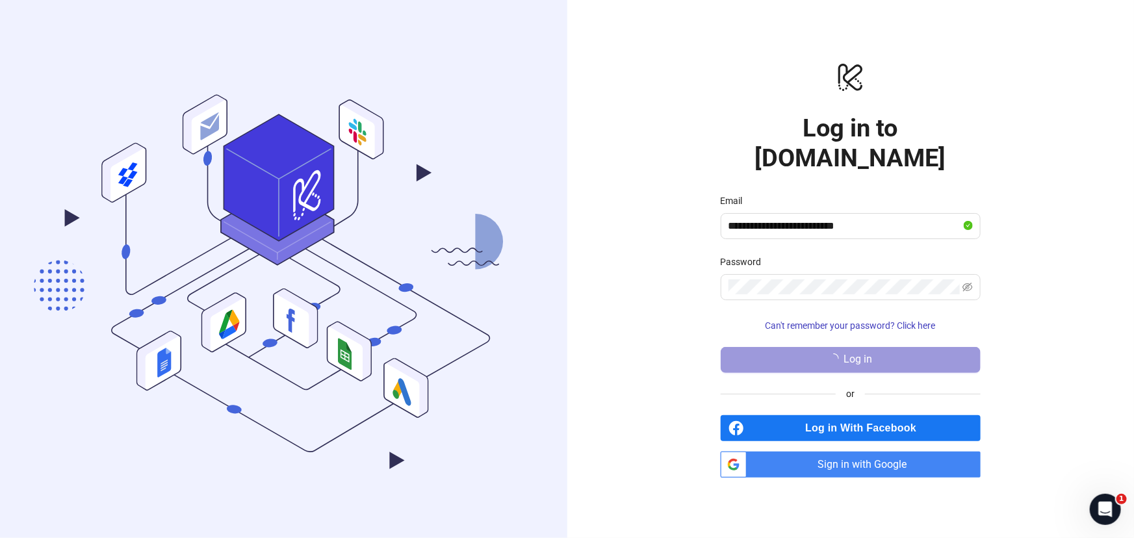 The image size is (1134, 538). I want to click on a: Sign in with Google, so click(850, 464).